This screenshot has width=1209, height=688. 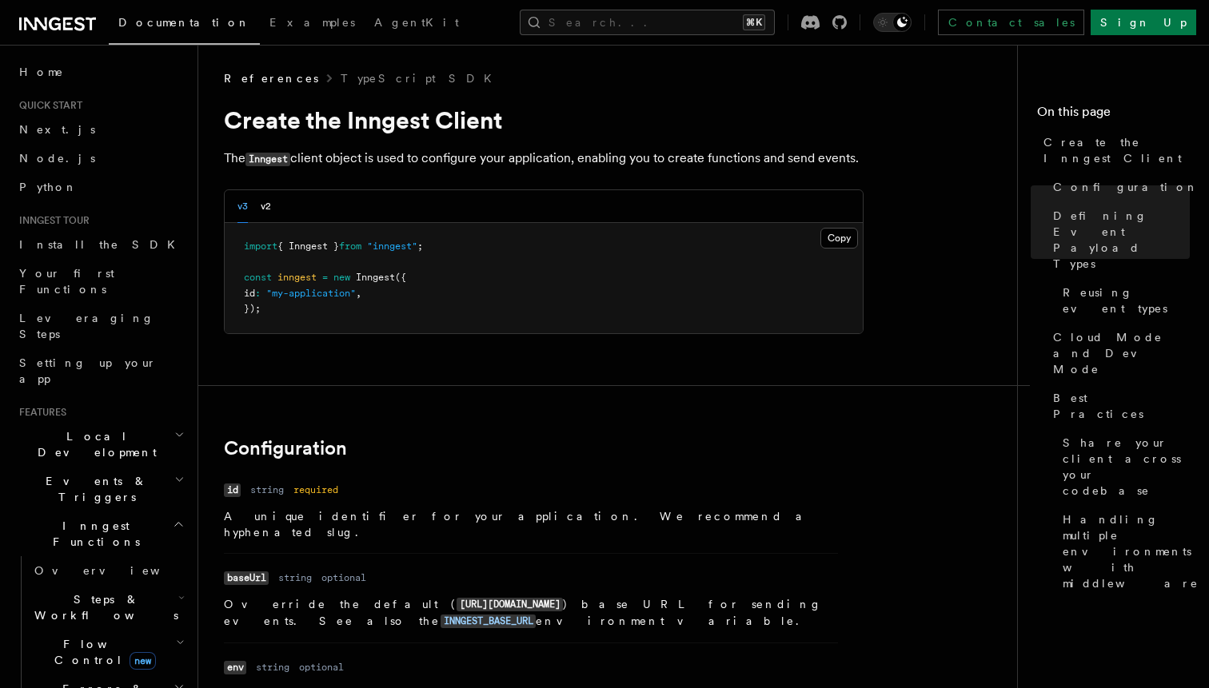 What do you see at coordinates (100, 187) in the screenshot?
I see `a: Python` at bounding box center [100, 187].